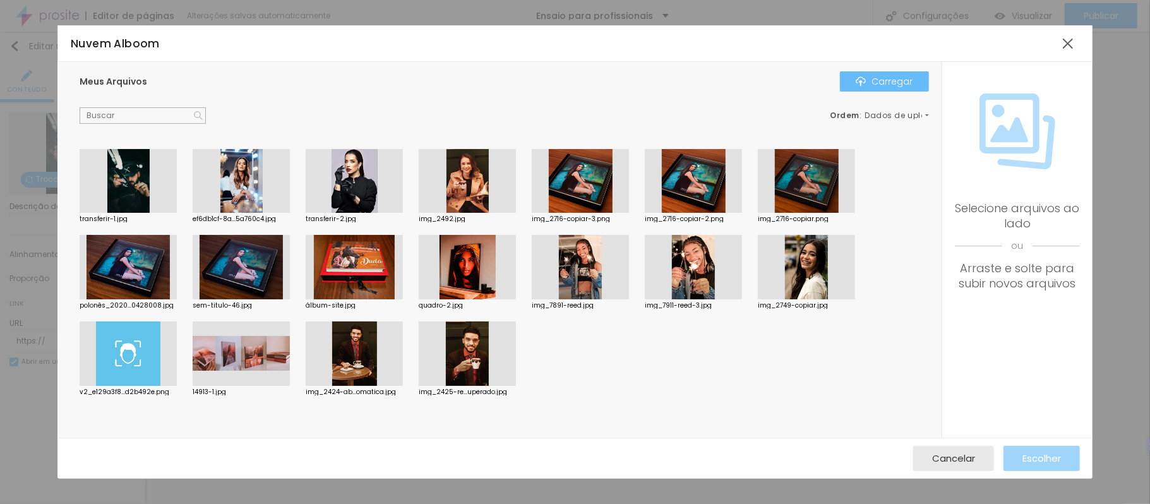 The width and height of the screenshot is (1150, 504). I want to click on font: sem-titulo-46.jpg, so click(222, 305).